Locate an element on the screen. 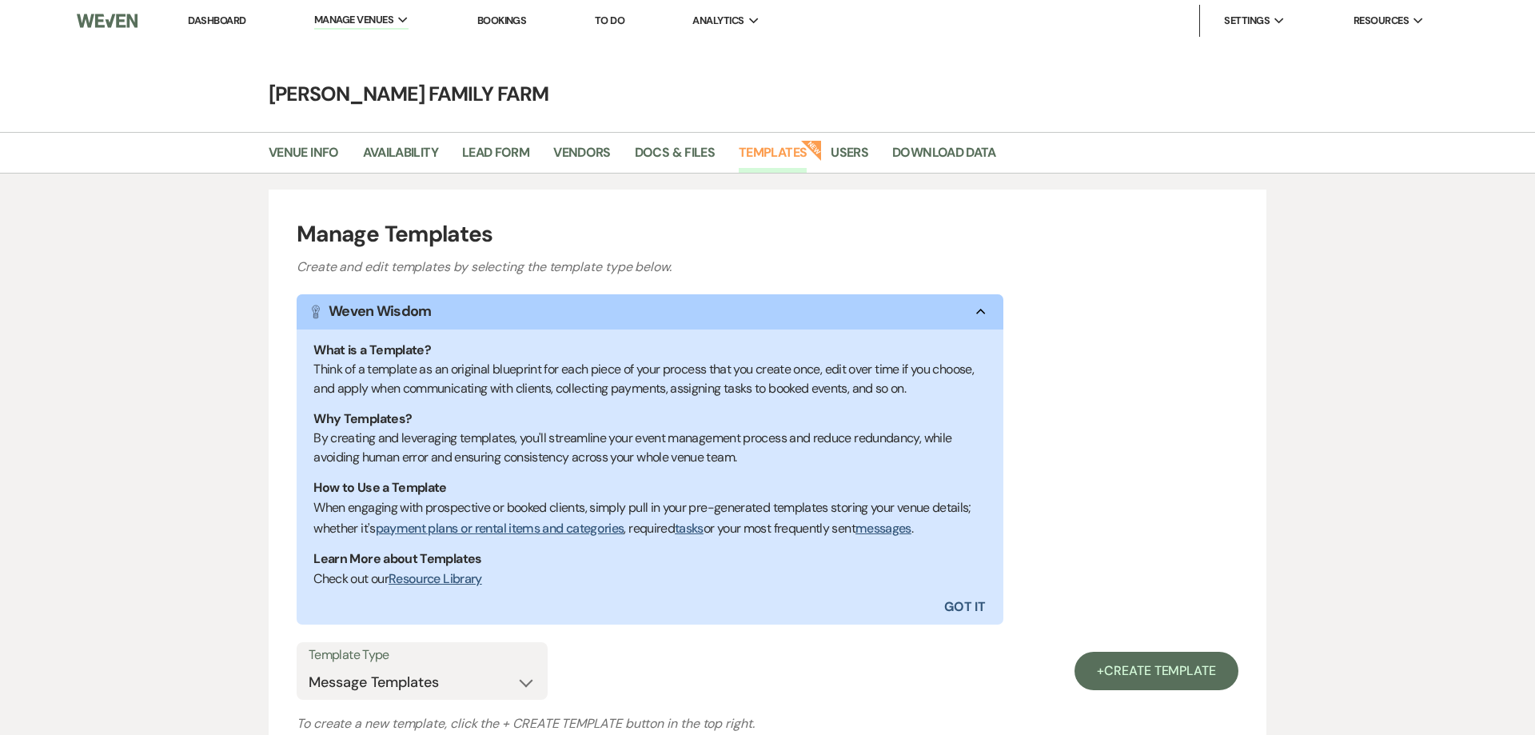  a: Venue Info is located at coordinates (304, 157).